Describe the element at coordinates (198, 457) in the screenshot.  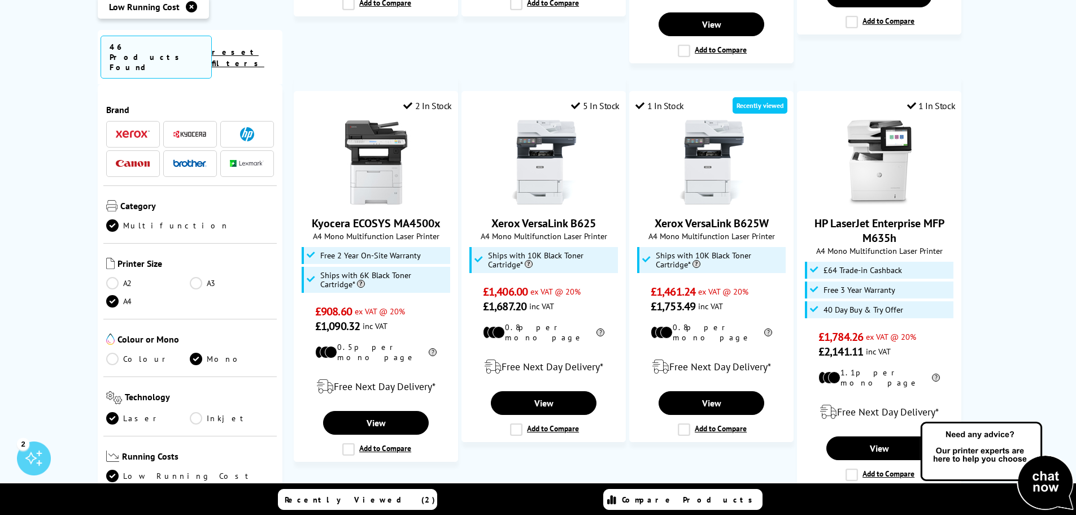
I see `span: Running Costs` at that location.